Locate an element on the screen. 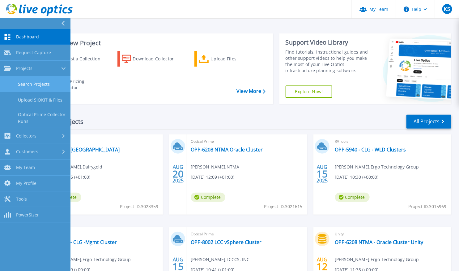 The image size is (459, 271). span: Unity is located at coordinates (392, 234).